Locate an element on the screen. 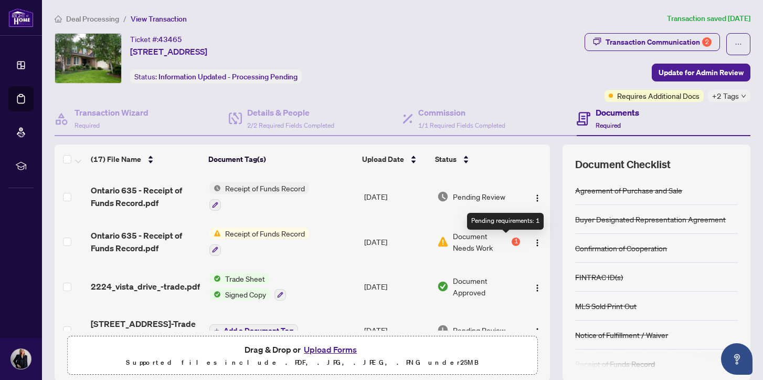 The height and width of the screenshot is (380, 763). div: MLS Sold Print Out is located at coordinates (606, 305).